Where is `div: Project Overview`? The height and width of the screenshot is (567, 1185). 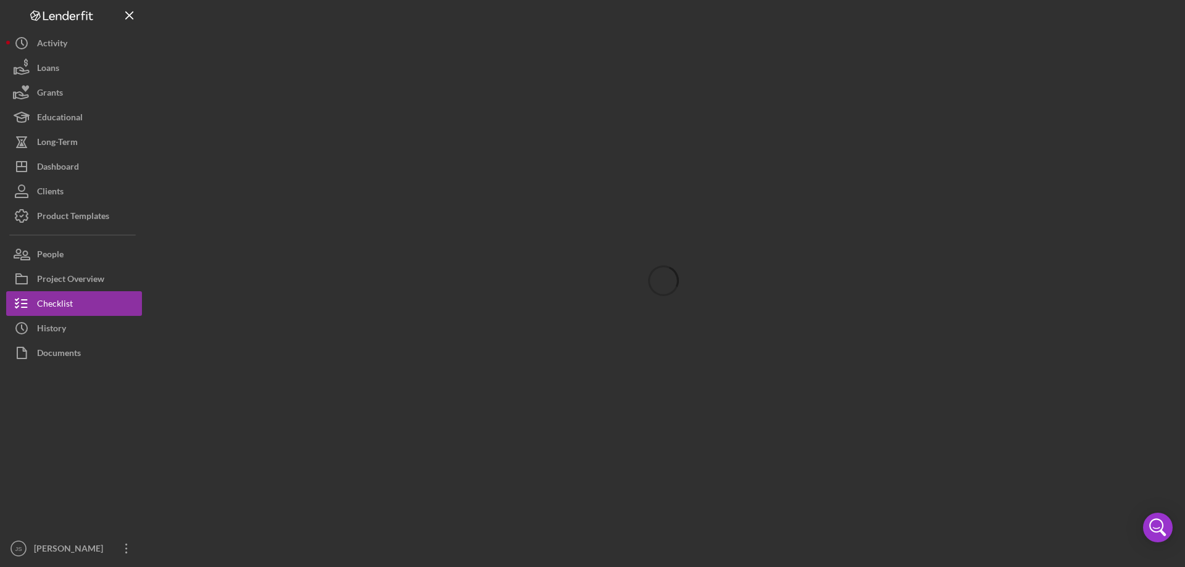
div: Project Overview is located at coordinates (70, 280).